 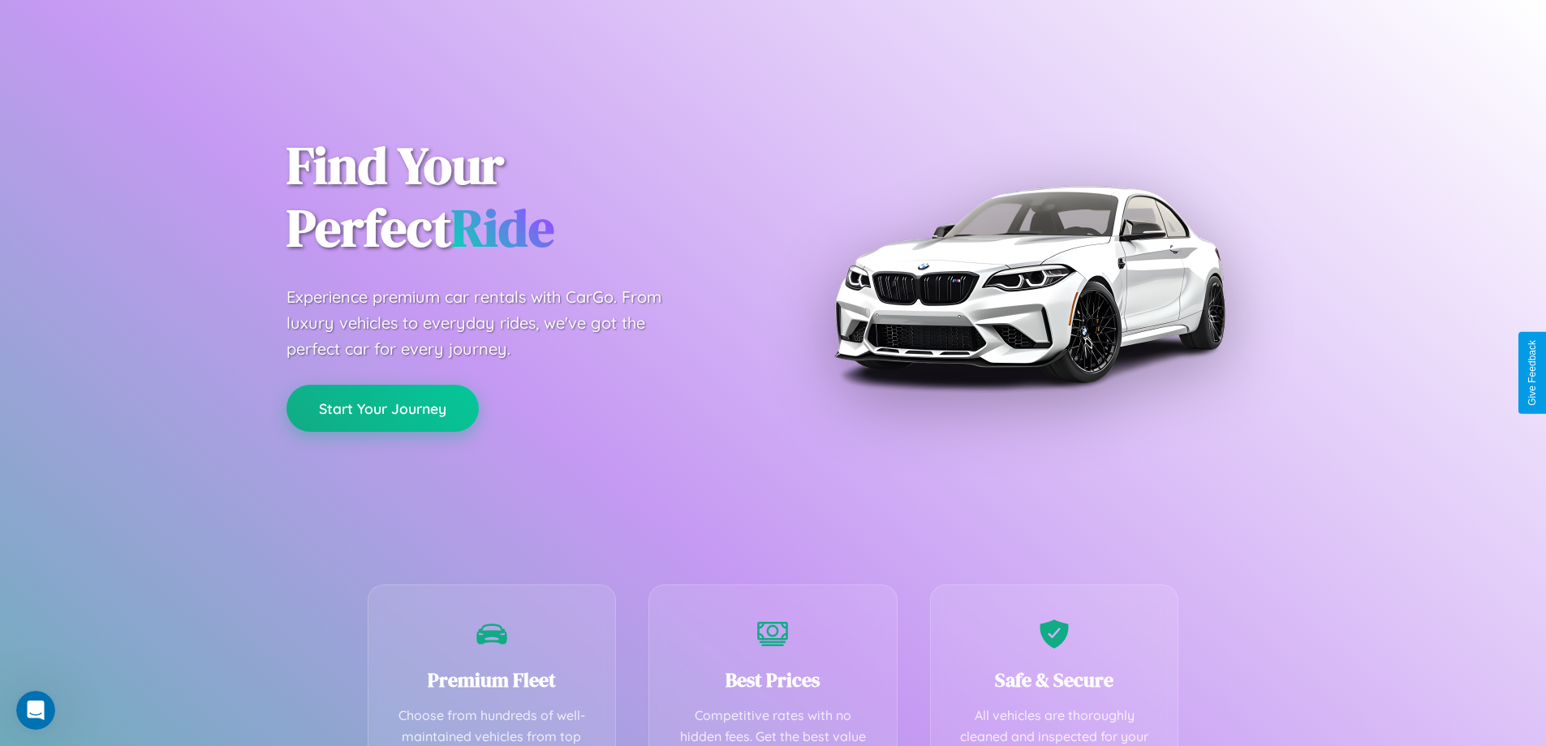 I want to click on span: Ride, so click(x=502, y=227).